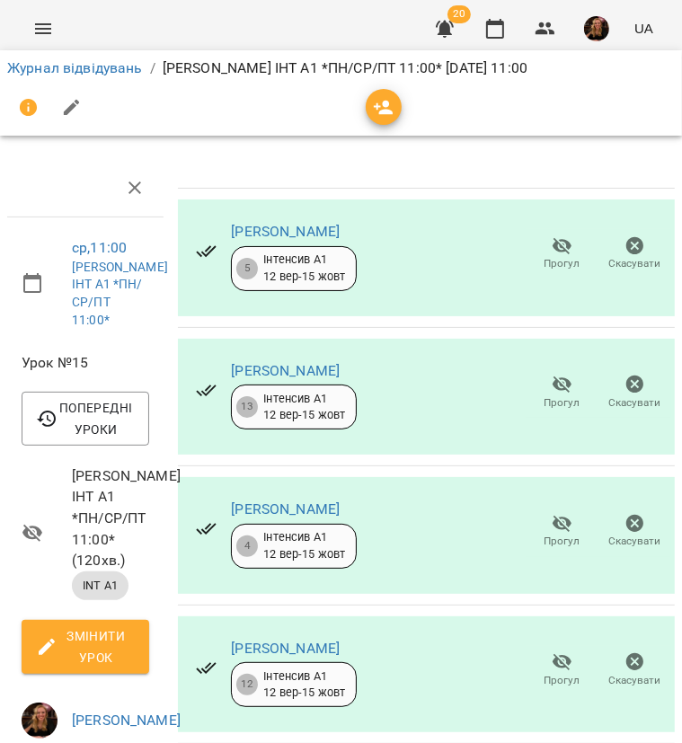  I want to click on a: Журнал відвідувань, so click(75, 67).